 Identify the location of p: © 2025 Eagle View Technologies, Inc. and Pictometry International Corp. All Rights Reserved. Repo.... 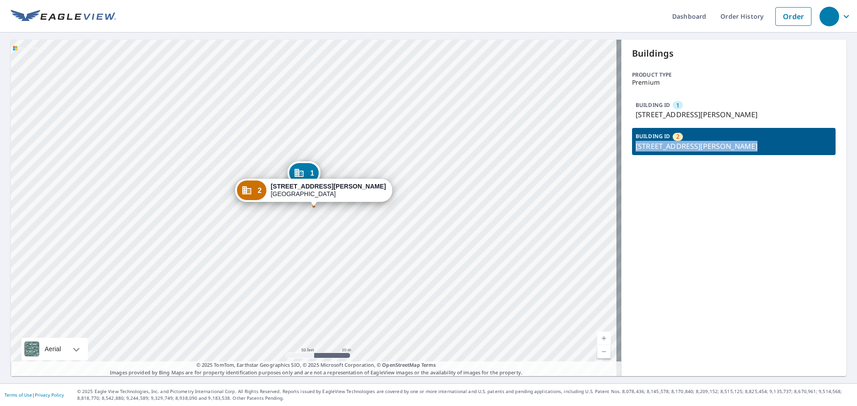
(464, 395).